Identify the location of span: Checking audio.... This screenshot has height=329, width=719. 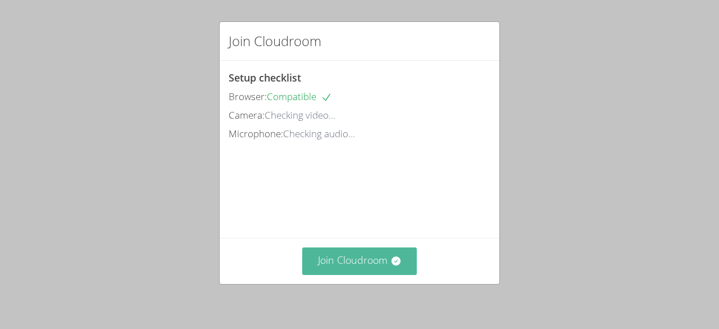
(319, 133).